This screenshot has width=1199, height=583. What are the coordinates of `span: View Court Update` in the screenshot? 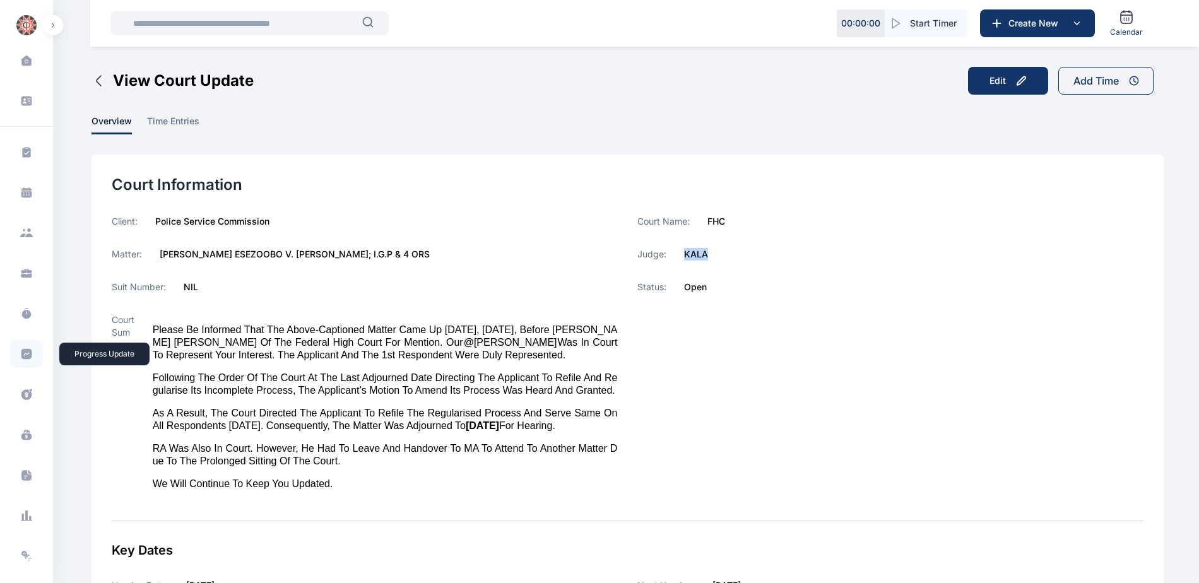 It's located at (183, 81).